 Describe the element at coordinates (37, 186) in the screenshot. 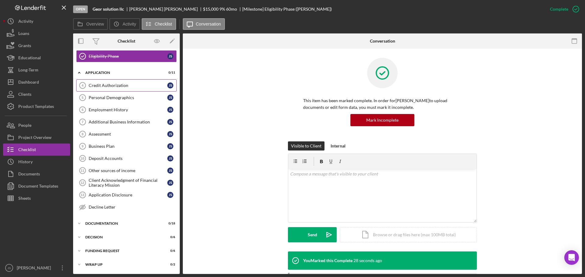

I see `a: Document Templates` at that location.